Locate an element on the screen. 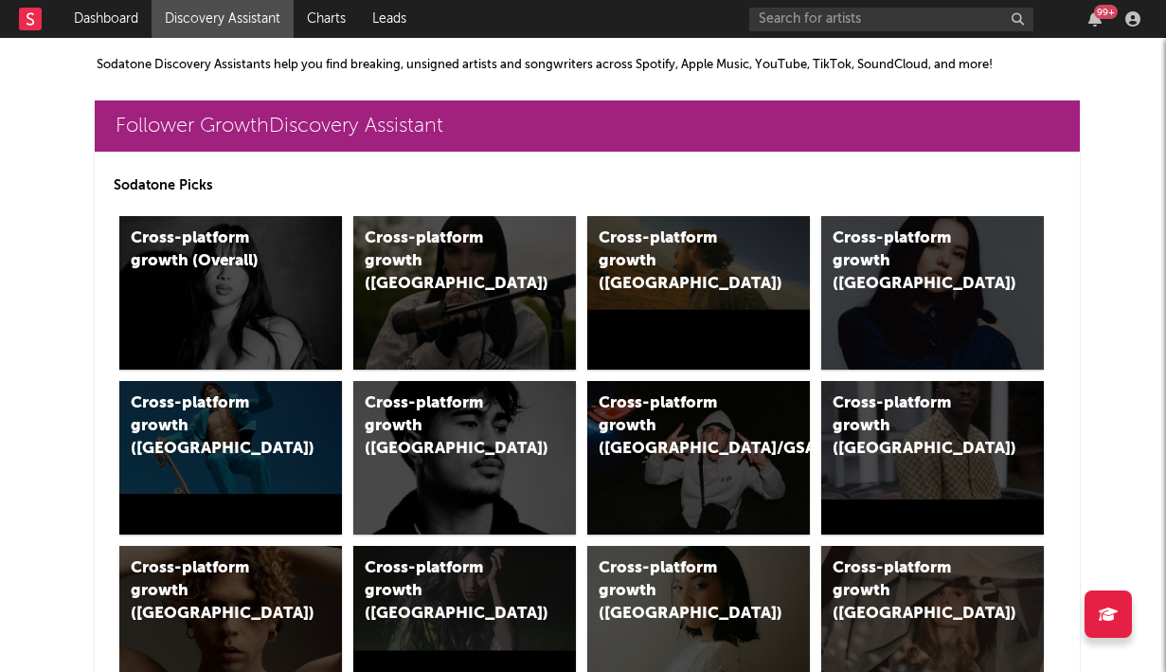  p: Sodatone Picks is located at coordinates (587, 186).